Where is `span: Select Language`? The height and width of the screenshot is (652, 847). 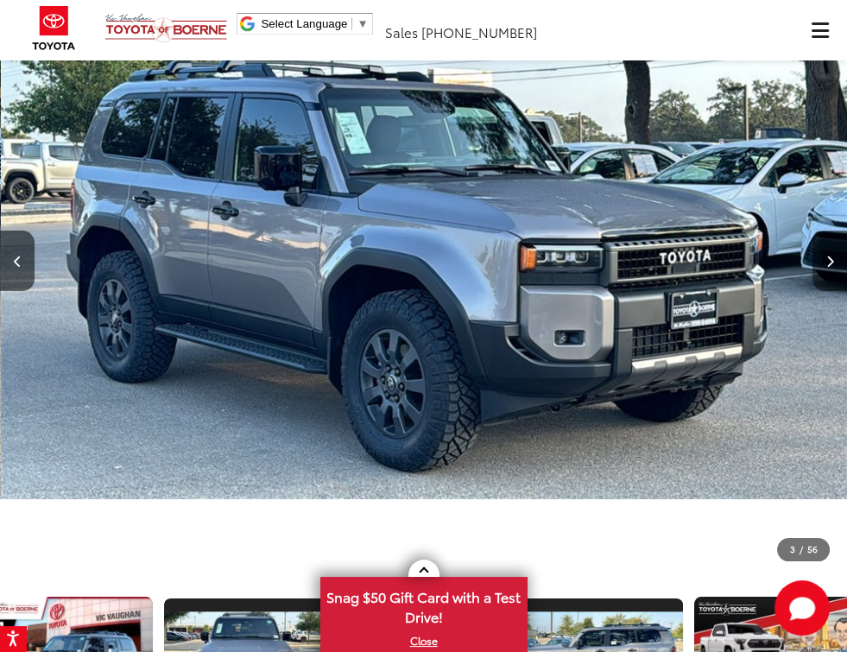 span: Select Language is located at coordinates (304, 23).